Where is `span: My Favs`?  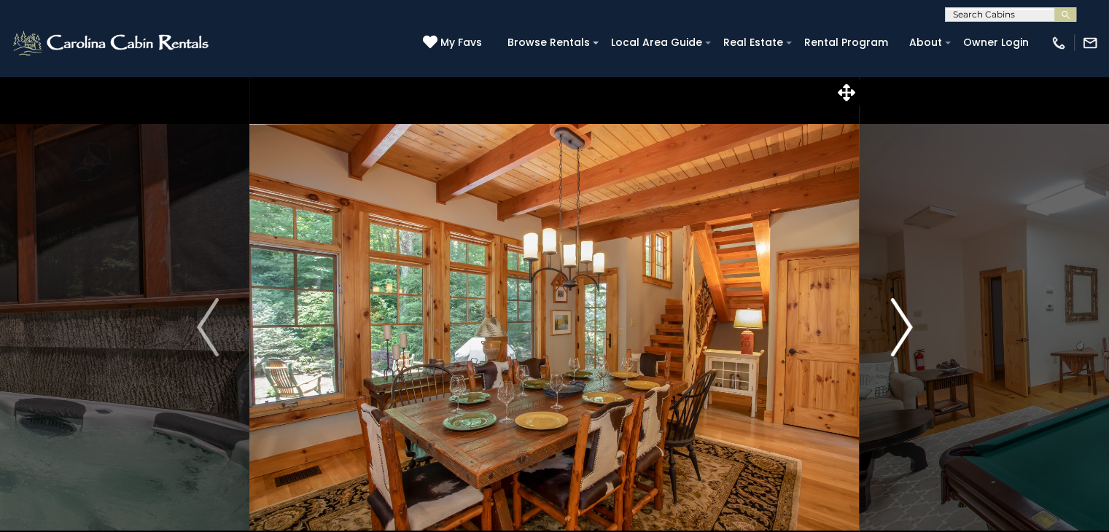 span: My Favs is located at coordinates (461, 42).